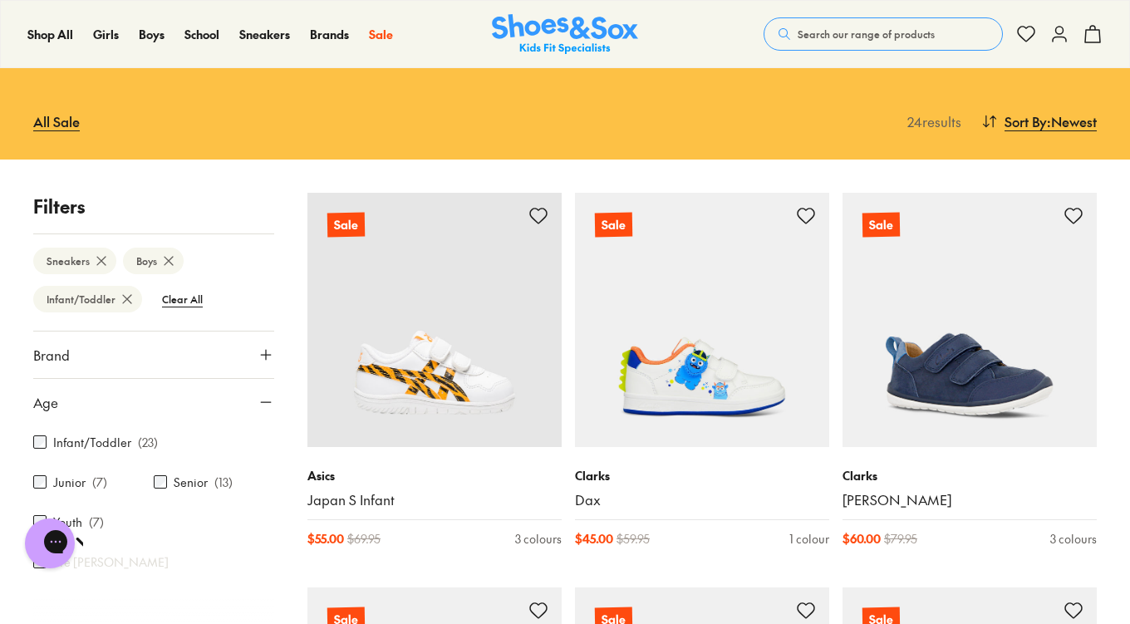 Image resolution: width=1130 pixels, height=624 pixels. Describe the element at coordinates (154, 355) in the screenshot. I see `button: Brand` at that location.